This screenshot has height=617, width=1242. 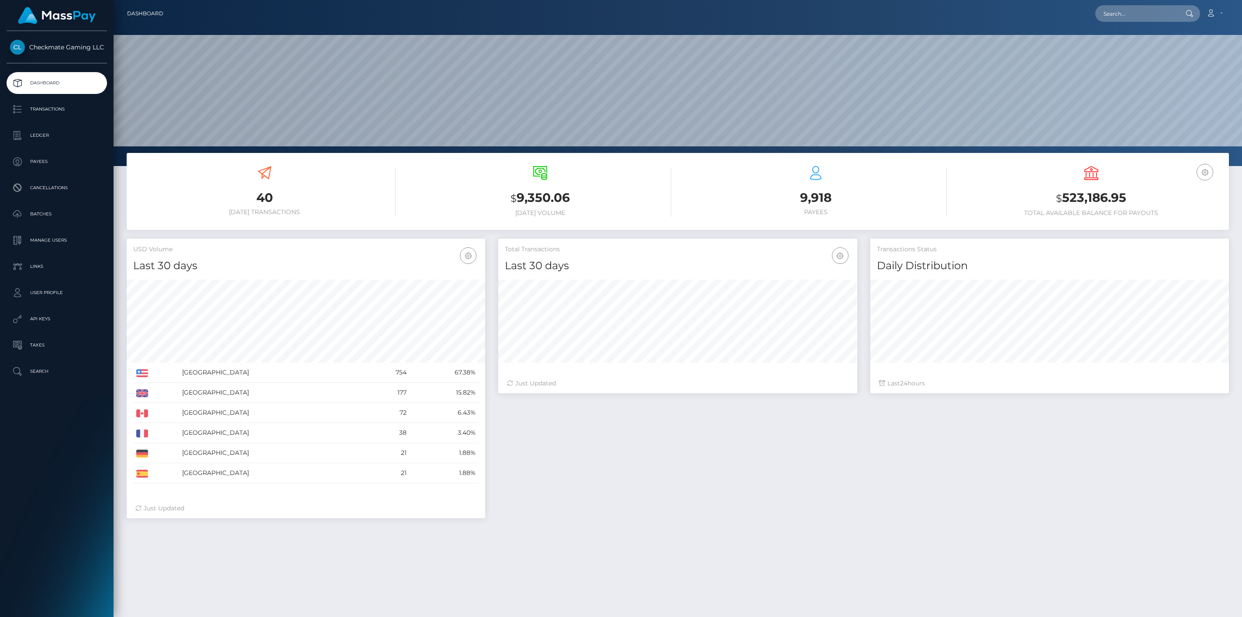 I want to click on h5: USD Volume, so click(x=306, y=249).